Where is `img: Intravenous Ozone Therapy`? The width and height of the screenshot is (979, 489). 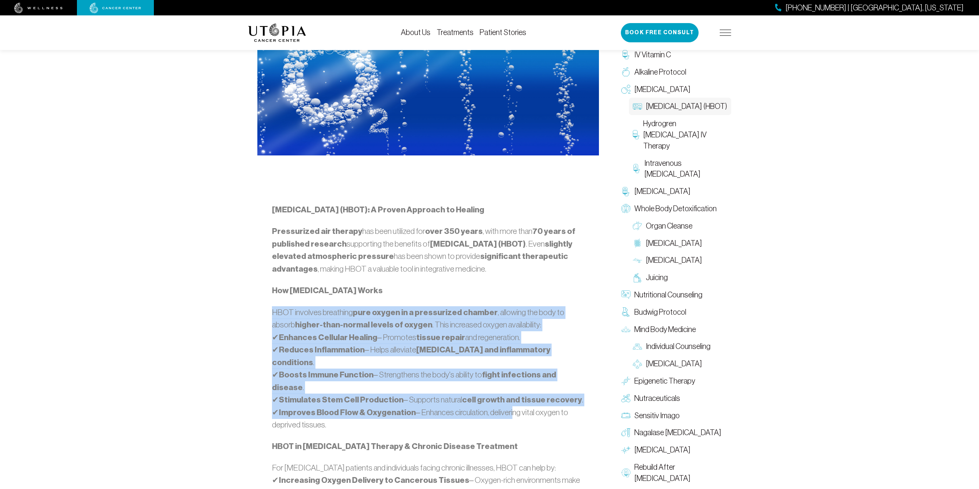
img: Intravenous Ozone Therapy is located at coordinates (637, 169).